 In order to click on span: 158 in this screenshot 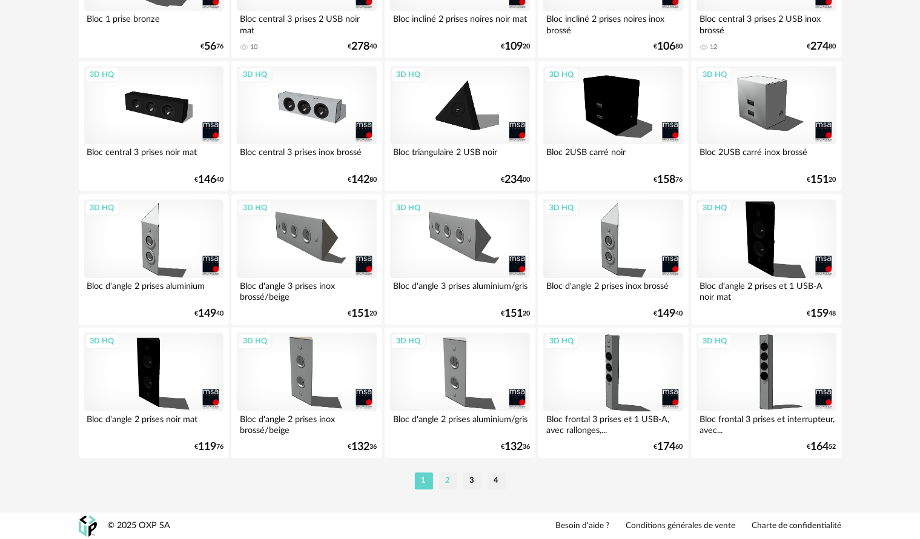, I will do `click(667, 180)`.